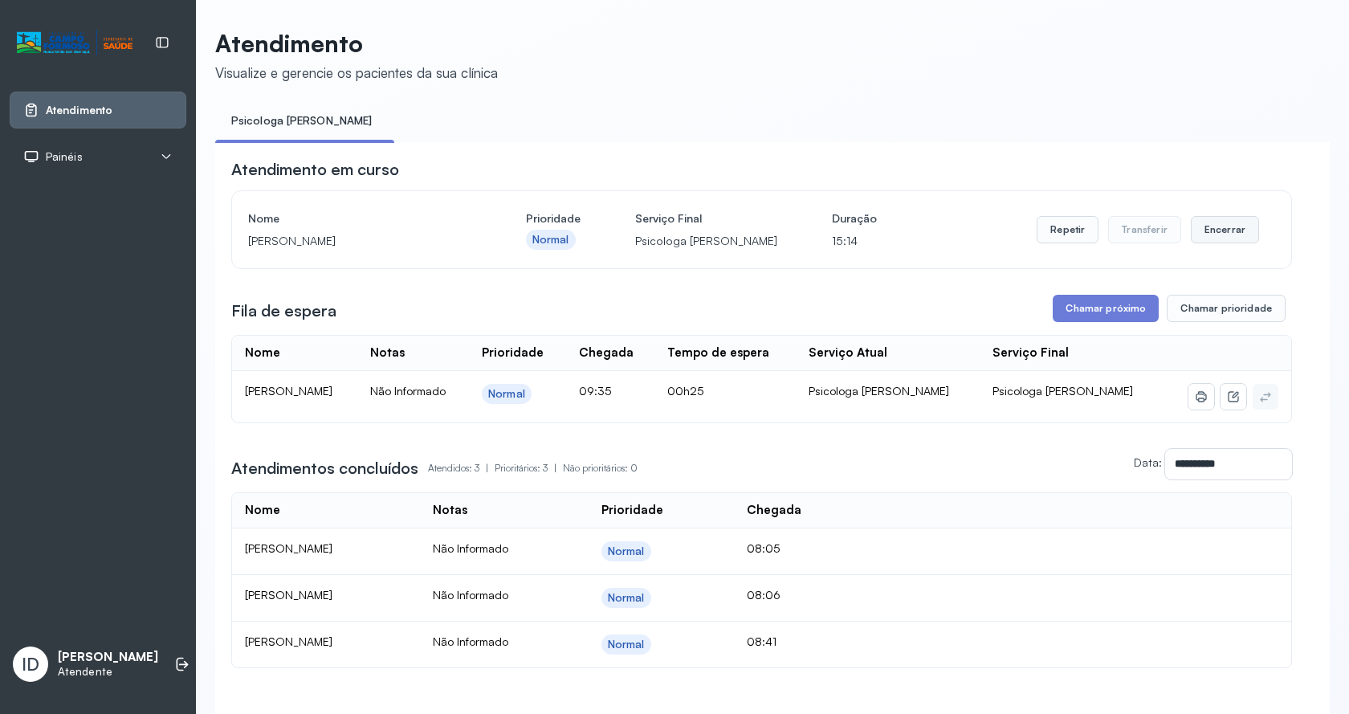 Image resolution: width=1349 pixels, height=714 pixels. Describe the element at coordinates (848, 352) in the screenshot. I see `div: Serviço Atual` at that location.